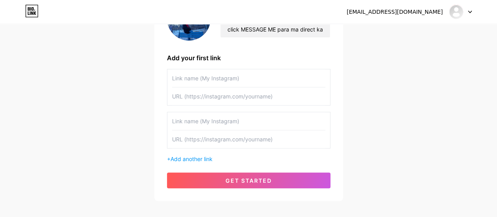 Image resolution: width=497 pixels, height=217 pixels. Describe the element at coordinates (249, 180) in the screenshot. I see `button: get started` at that location.